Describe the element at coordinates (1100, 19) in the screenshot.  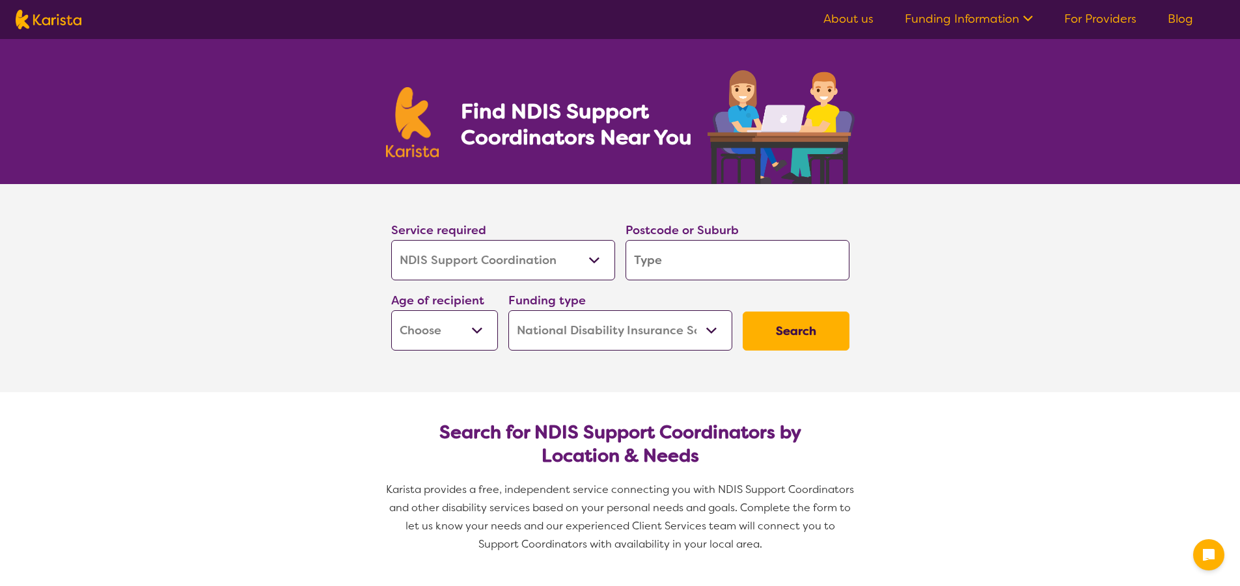
I see `a: For Providers` at that location.